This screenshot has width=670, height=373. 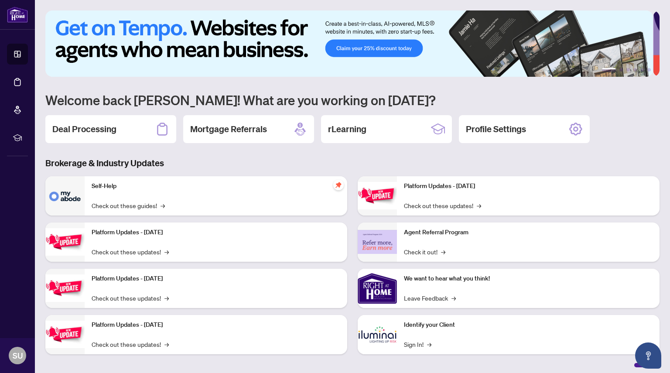 What do you see at coordinates (417, 344) in the screenshot?
I see `a: Sign In!→` at bounding box center [417, 344].